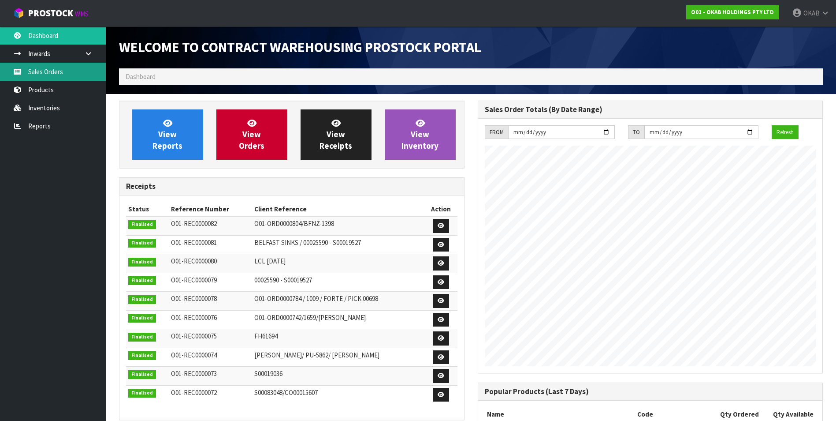 This screenshot has height=421, width=836. I want to click on a: ViewOrders, so click(252, 134).